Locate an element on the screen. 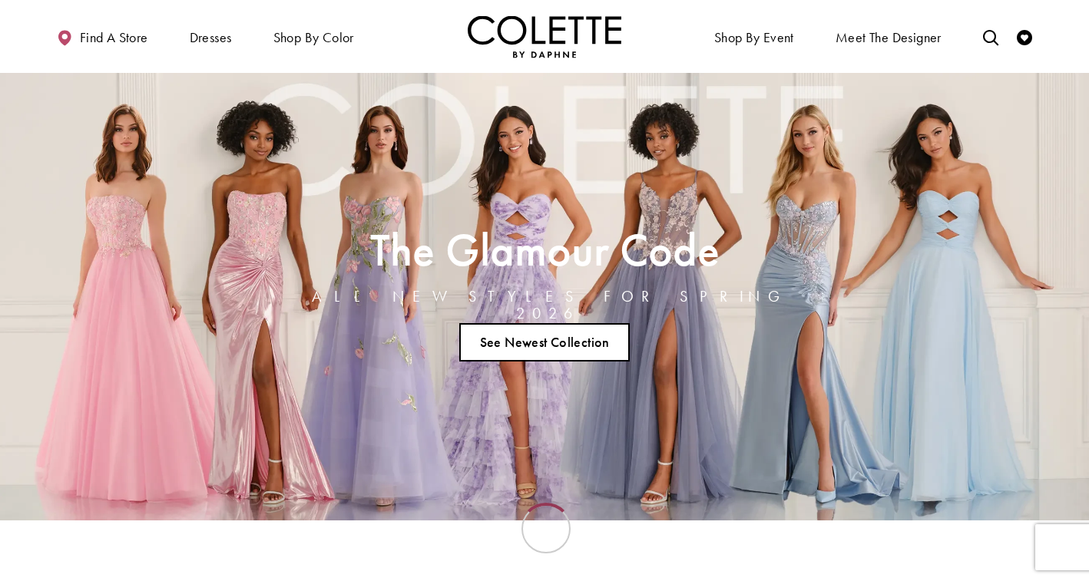  a: Find a store is located at coordinates (102, 36).